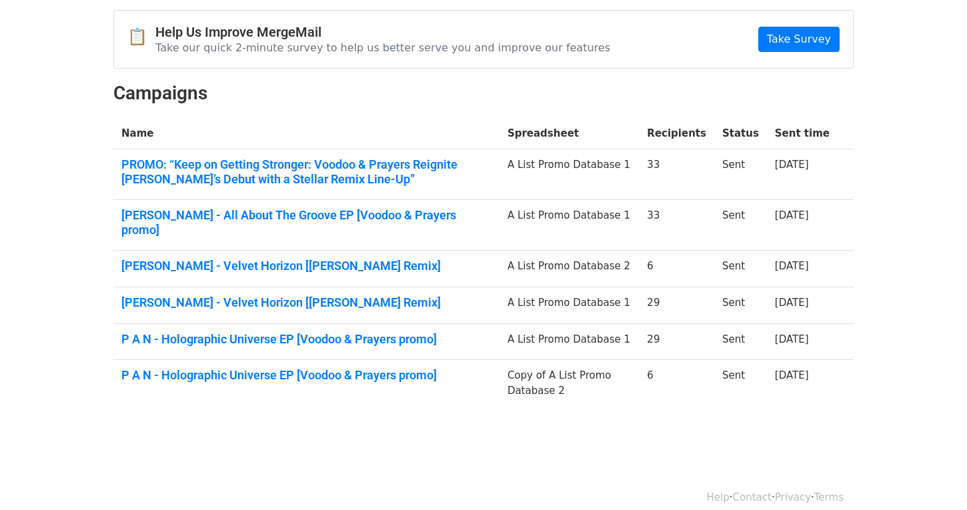 This screenshot has width=967, height=510. Describe the element at coordinates (676, 133) in the screenshot. I see `th: Recipients` at that location.